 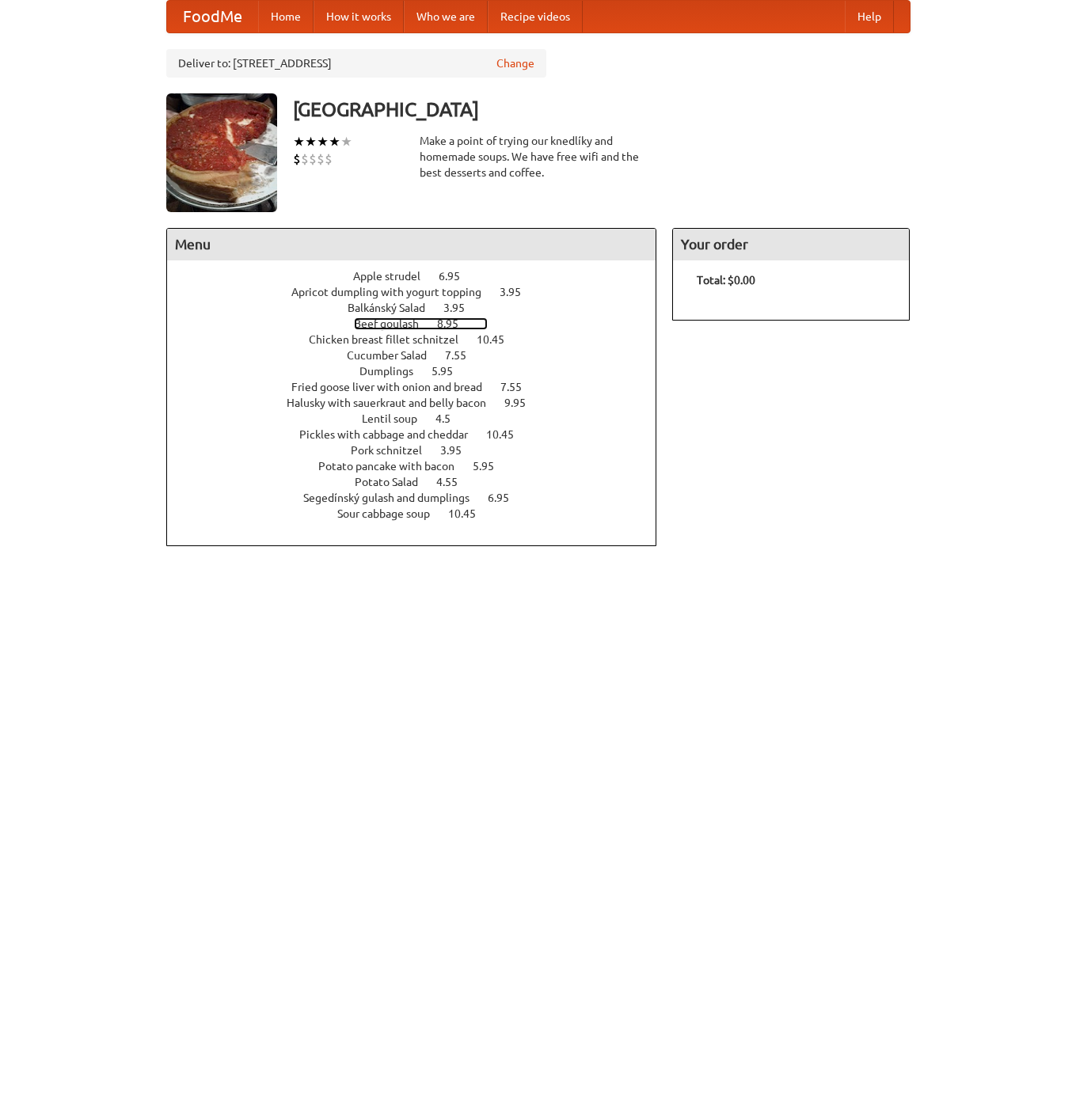 I want to click on a: Balkánský Salad 3.95, so click(x=421, y=308).